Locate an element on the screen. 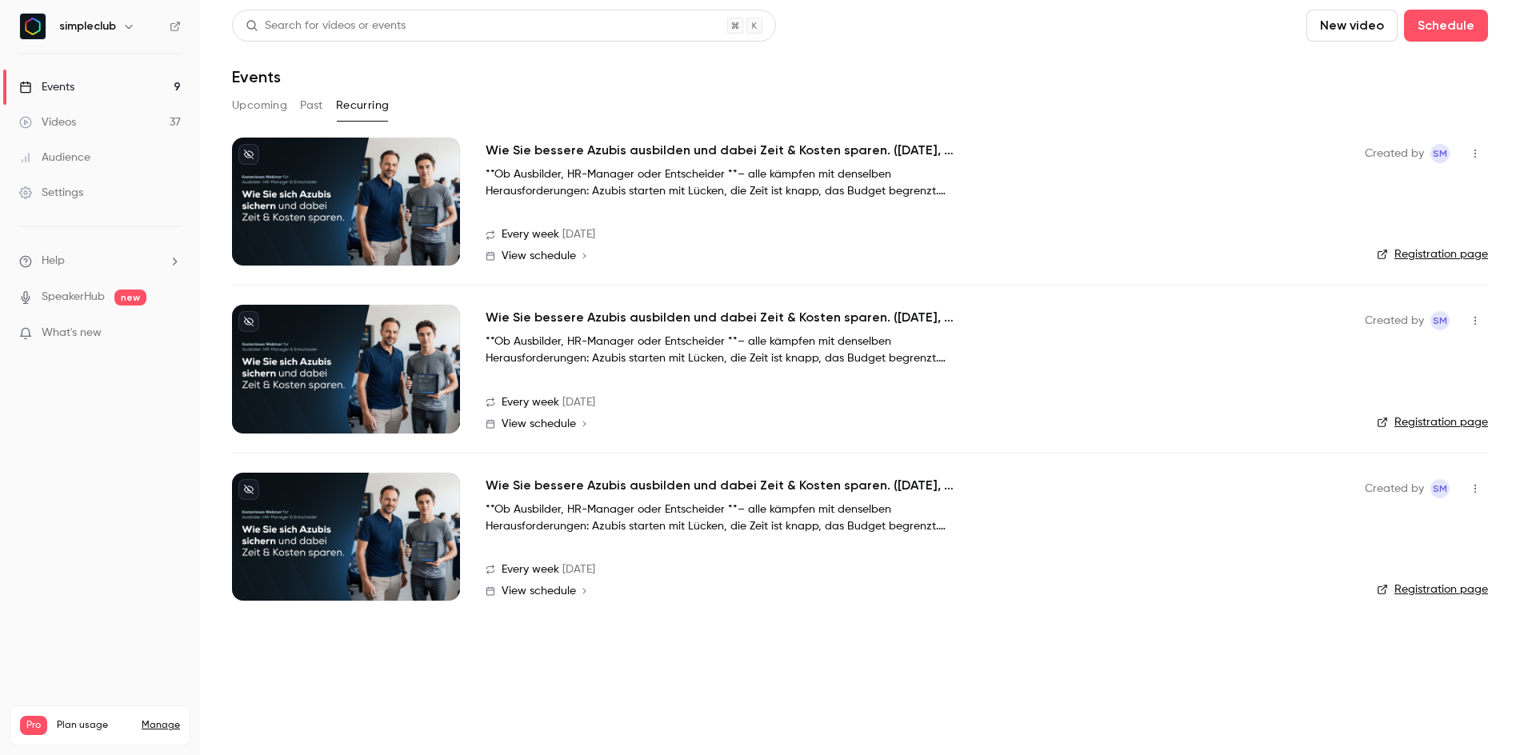 The image size is (1520, 755). button: Recurring is located at coordinates (362, 106).